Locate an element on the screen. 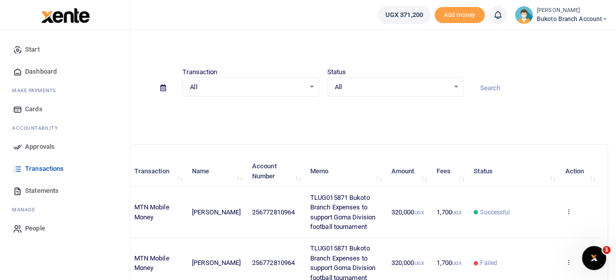 This screenshot has height=280, width=616. span: Dashboard is located at coordinates (41, 72).